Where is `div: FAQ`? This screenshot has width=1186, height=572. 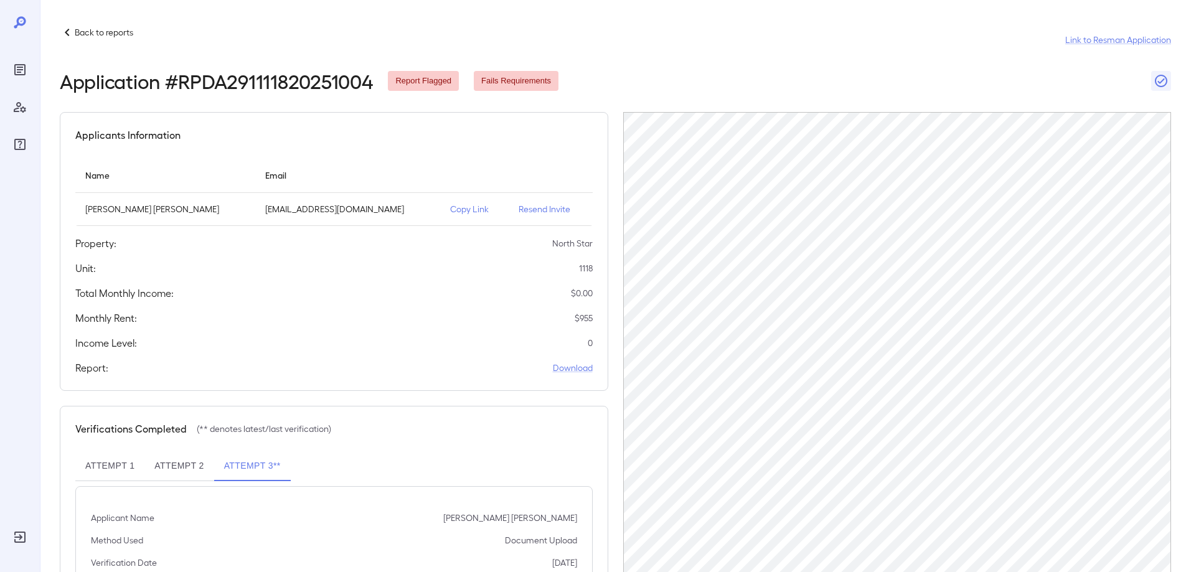
div: FAQ is located at coordinates (20, 144).